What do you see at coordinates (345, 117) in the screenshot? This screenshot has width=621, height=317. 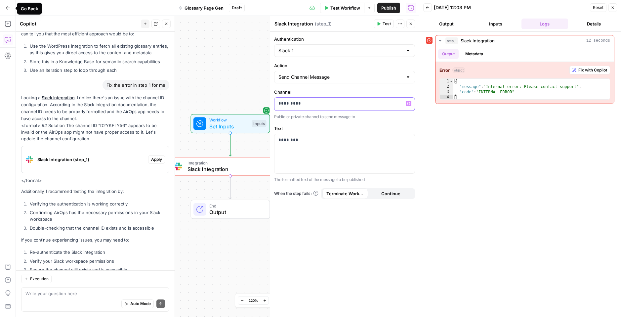 I see `p: Public or private channel to send message to` at bounding box center [345, 117].